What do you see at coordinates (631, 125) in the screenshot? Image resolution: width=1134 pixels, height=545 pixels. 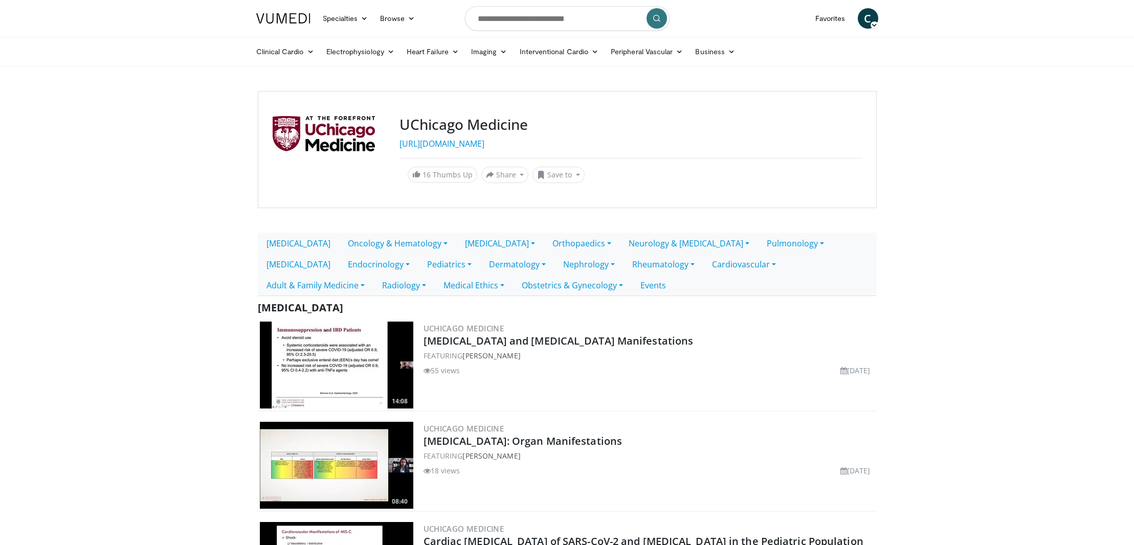 I see `h3: UChicago Medicine` at bounding box center [631, 125].